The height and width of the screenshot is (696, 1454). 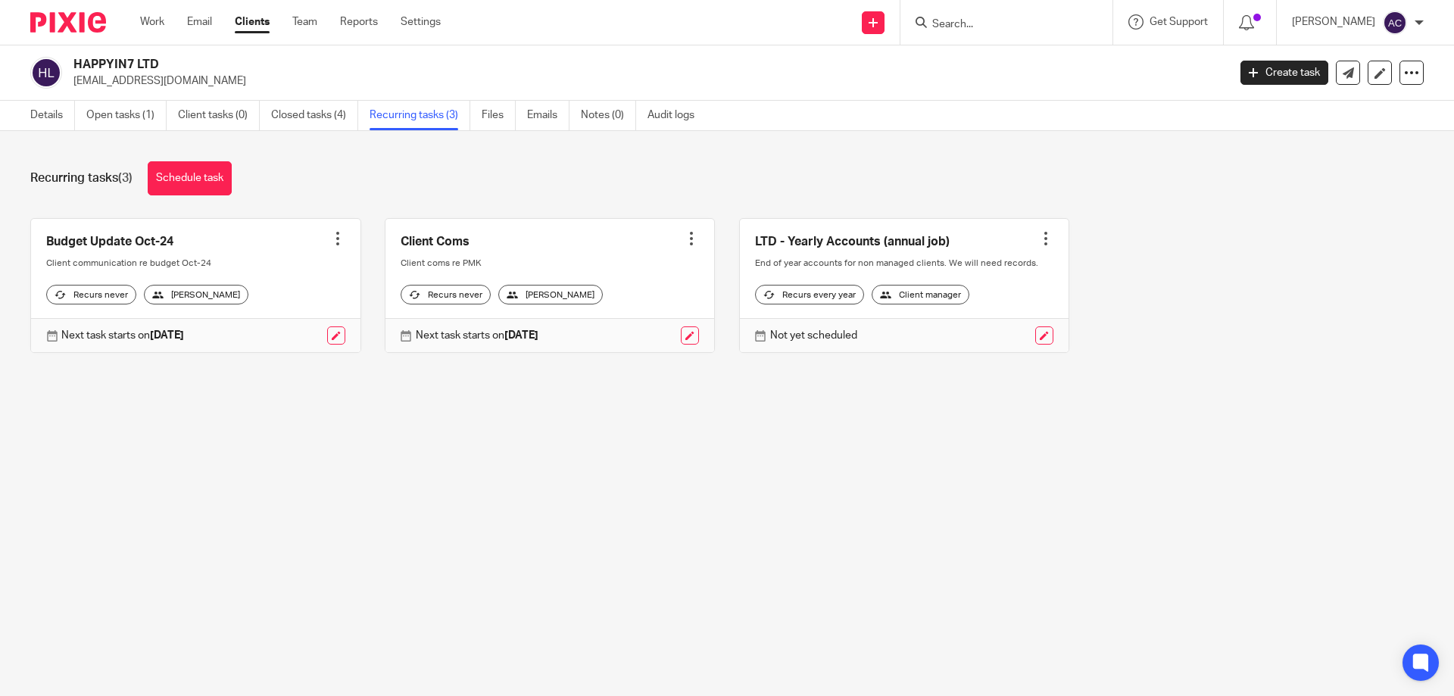 What do you see at coordinates (252, 22) in the screenshot?
I see `a: Clients` at bounding box center [252, 22].